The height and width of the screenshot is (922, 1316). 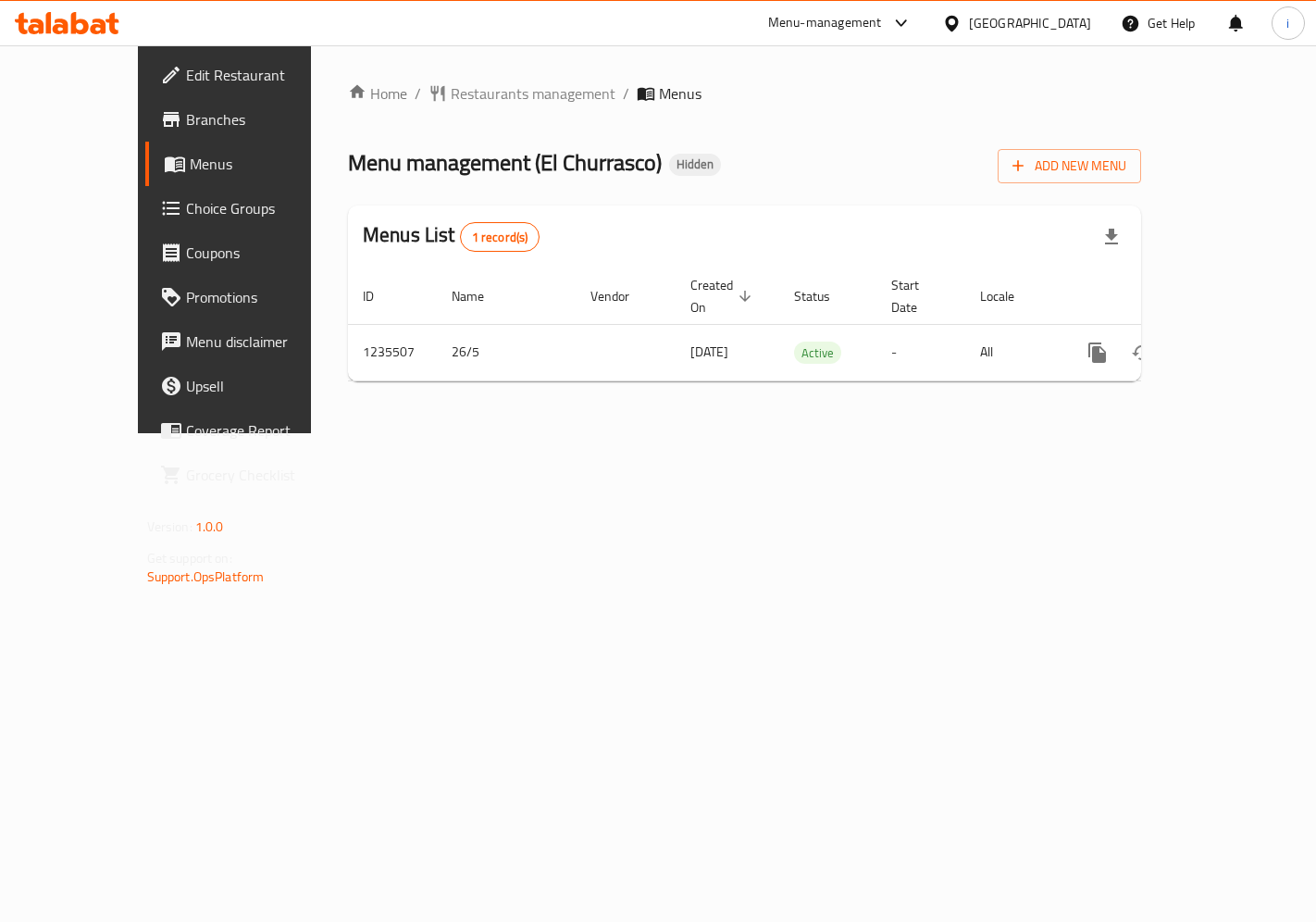 I want to click on span: Get support on:, so click(x=189, y=558).